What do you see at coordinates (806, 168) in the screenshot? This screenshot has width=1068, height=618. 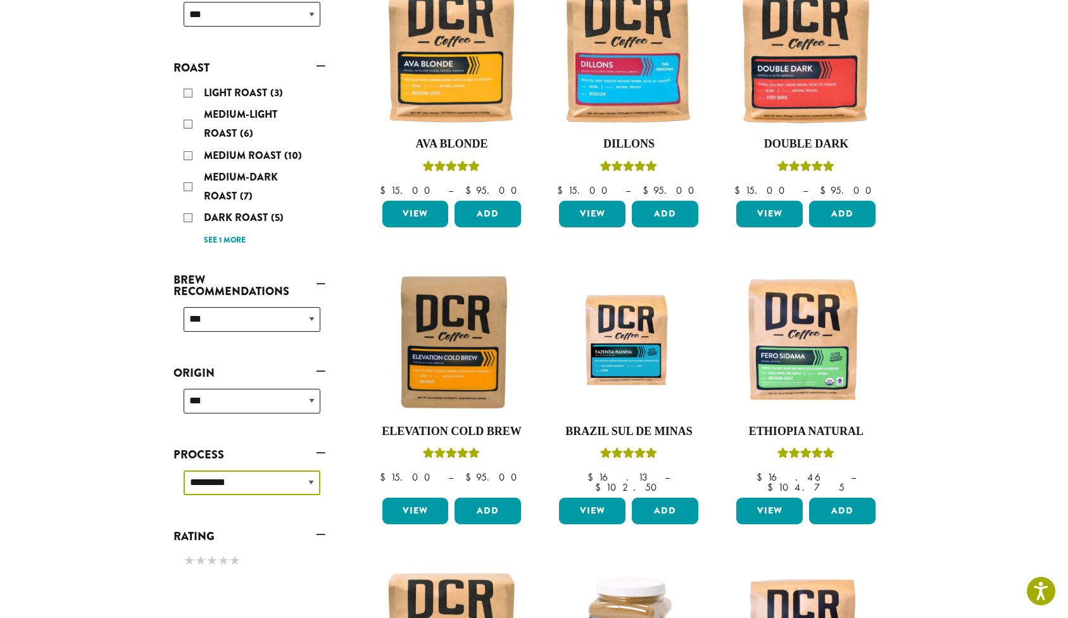 I see `div: Rated 4.50 out of 5` at bounding box center [806, 168].